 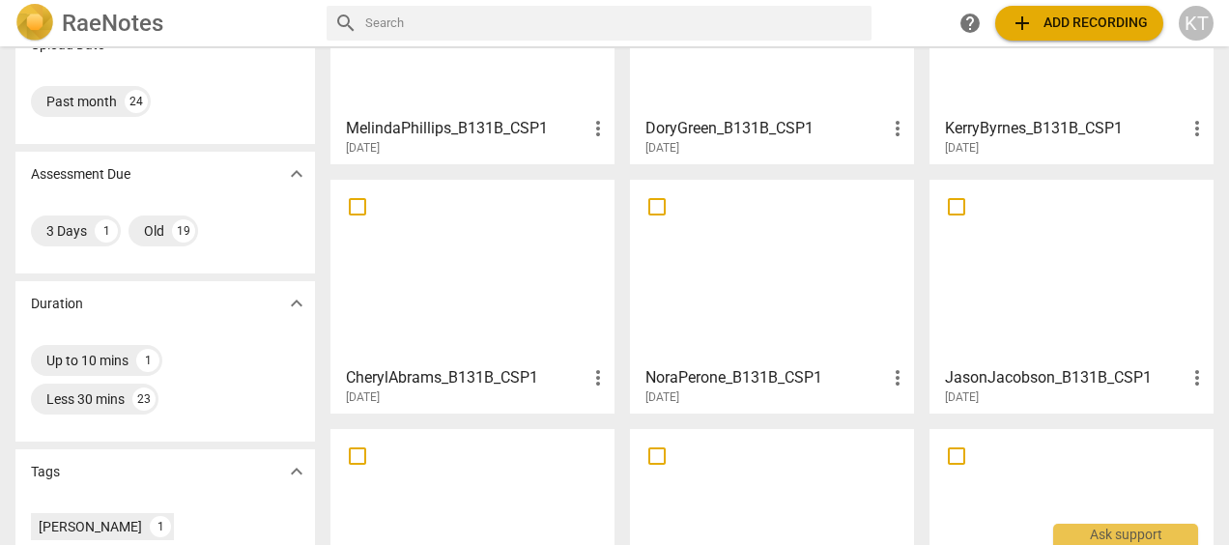 I want to click on a: LogoRaeNotes, so click(x=163, y=23).